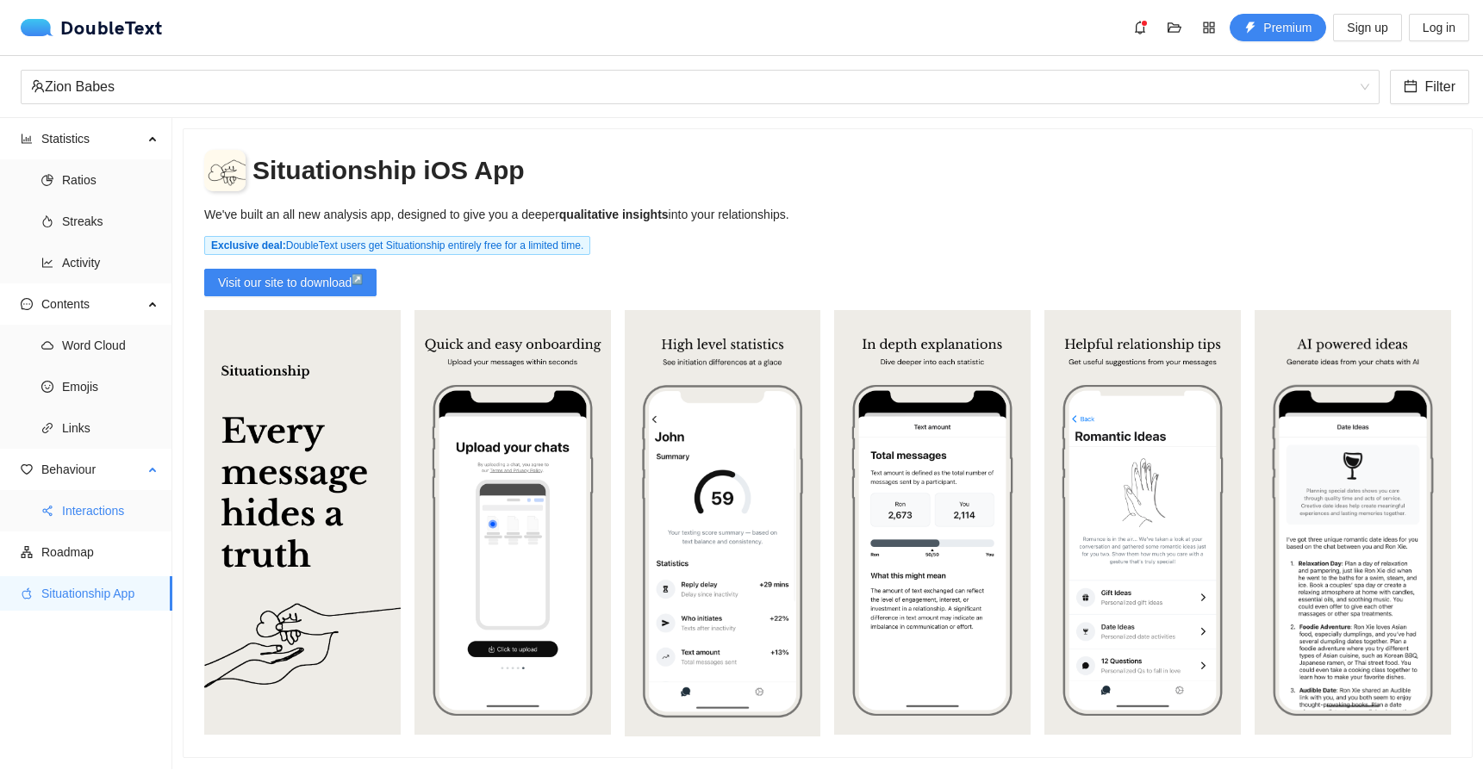  Describe the element at coordinates (1410, 87) in the screenshot. I see `span: calendar` at that location.